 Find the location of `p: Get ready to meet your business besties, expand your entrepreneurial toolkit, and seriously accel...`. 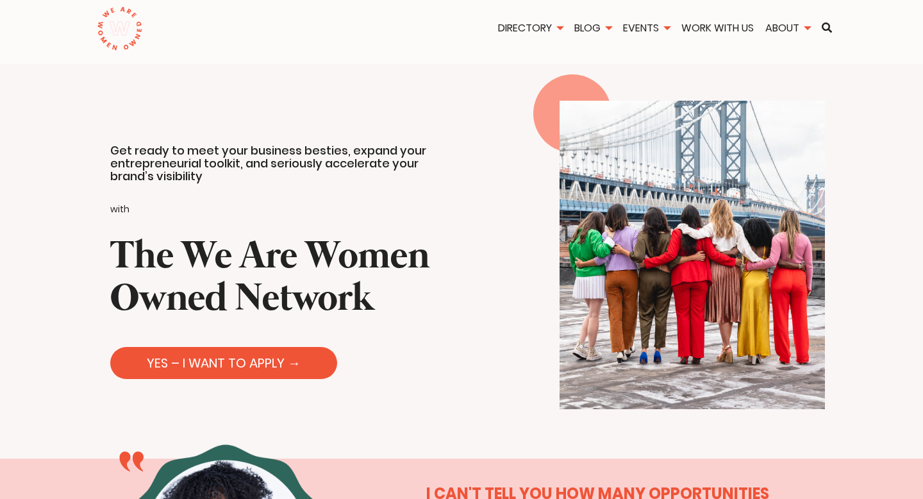

p: Get ready to meet your business besties, expand your entrepreneurial toolkit, and seriously accel... is located at coordinates (280, 164).